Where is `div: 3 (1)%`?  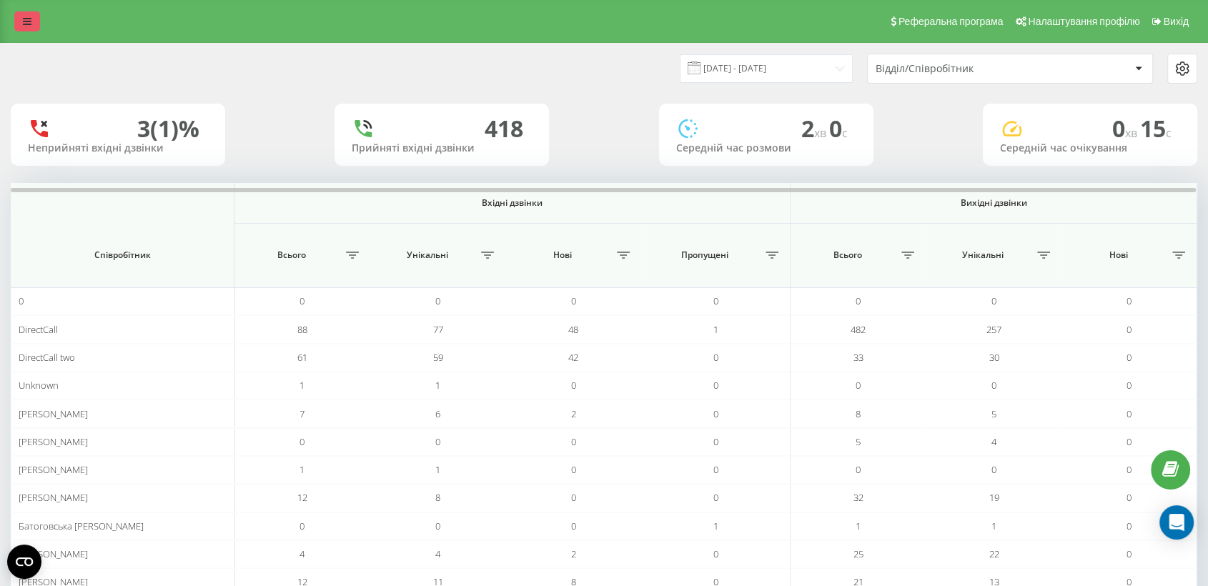 div: 3 (1)% is located at coordinates (168, 129).